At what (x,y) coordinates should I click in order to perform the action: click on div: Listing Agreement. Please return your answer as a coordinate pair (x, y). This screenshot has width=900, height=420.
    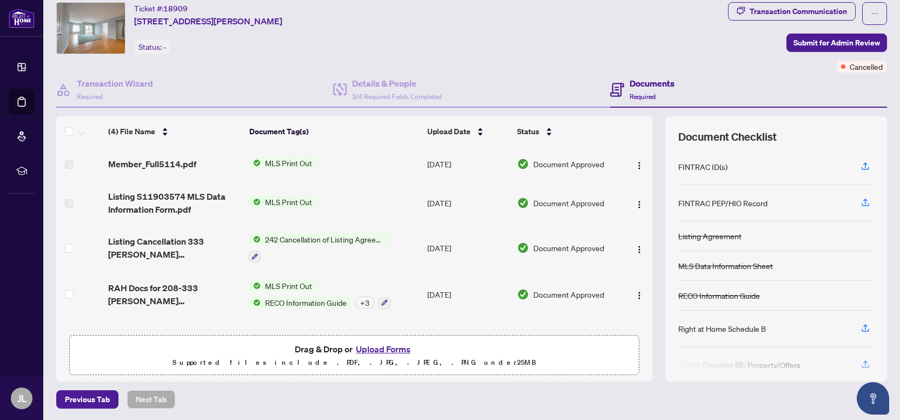
    Looking at the image, I should click on (710, 236).